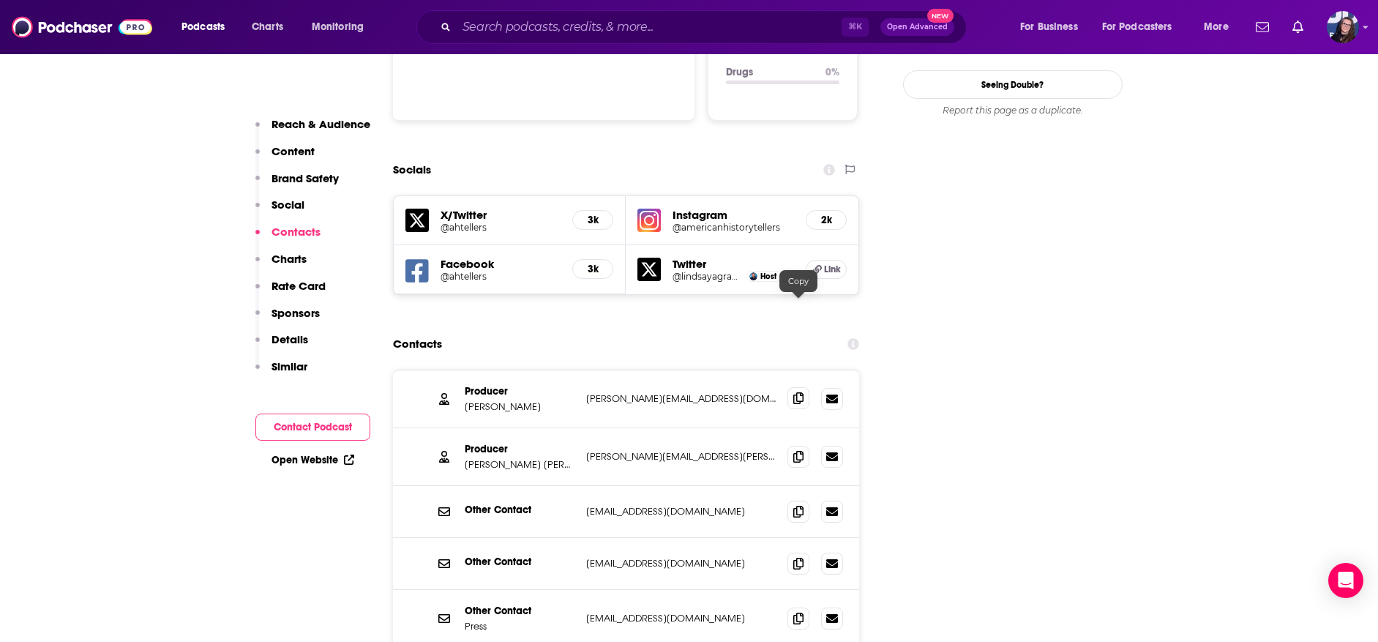  I want to click on a: Link, so click(826, 269).